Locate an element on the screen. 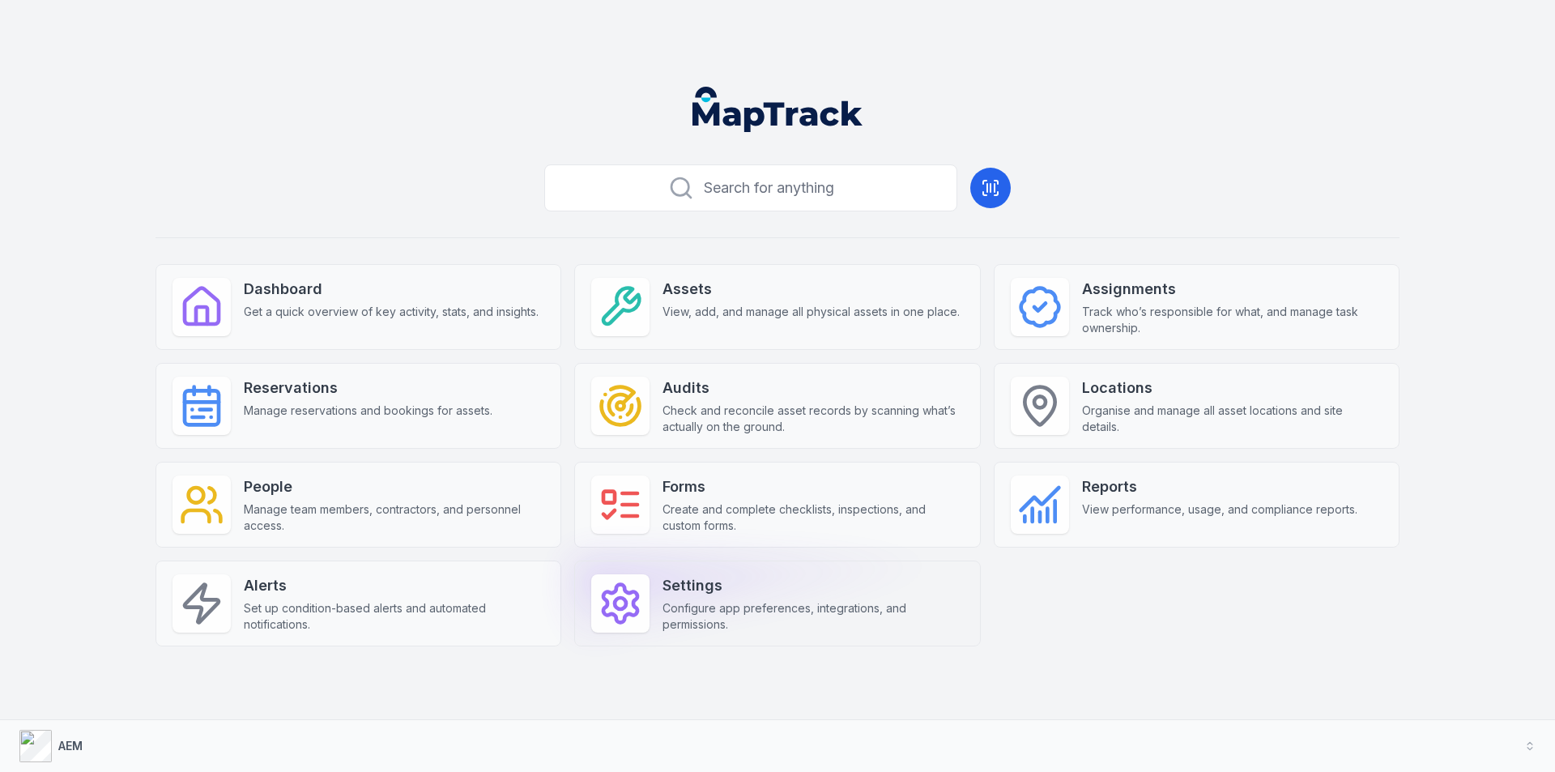  strong: Assignments is located at coordinates (1232, 289).